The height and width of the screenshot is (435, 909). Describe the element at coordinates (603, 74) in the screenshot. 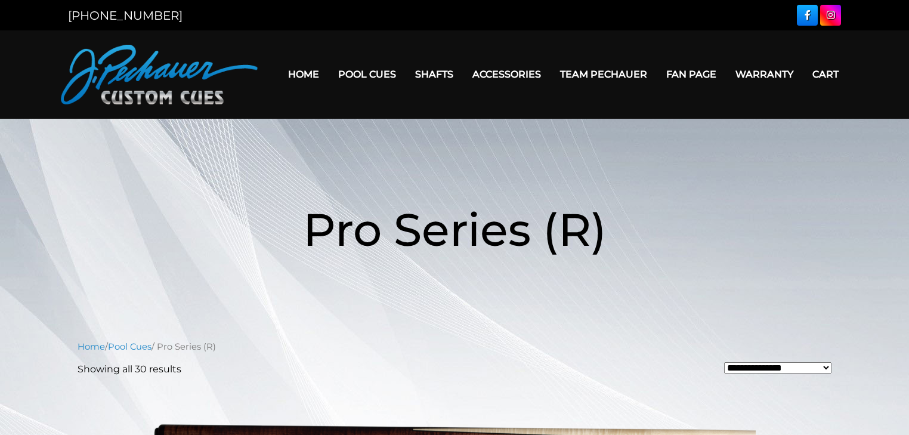

I see `a: Team Pechauer` at that location.